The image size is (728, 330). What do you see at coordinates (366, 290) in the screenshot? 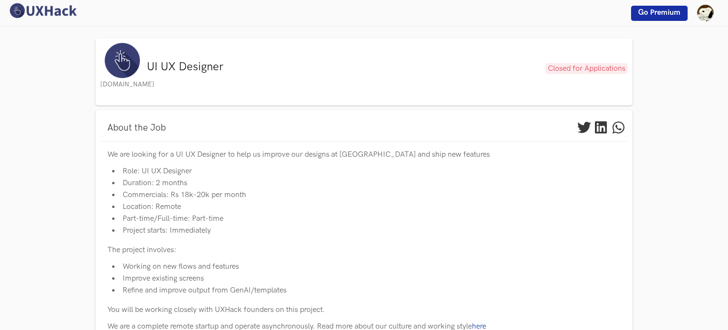
I see `li: Refine and improve output from GenAI/templates` at bounding box center [366, 290].